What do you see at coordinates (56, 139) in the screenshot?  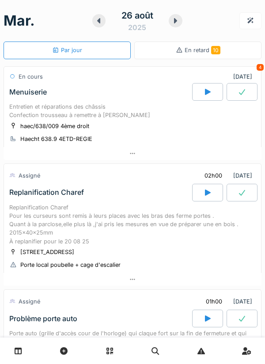 I see `div: Haecht 638.9 4ETD-REGIE` at bounding box center [56, 139].